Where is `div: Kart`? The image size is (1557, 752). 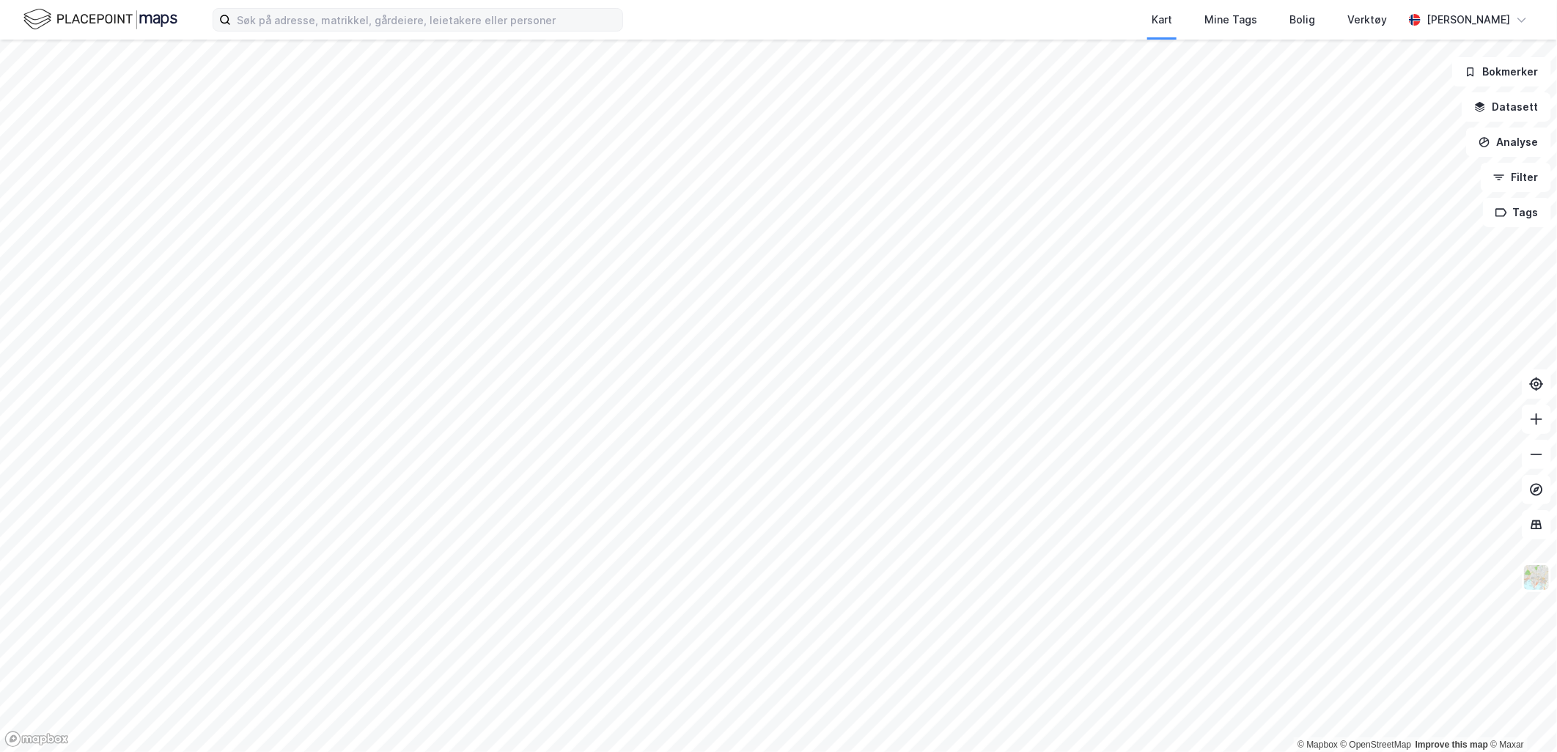
div: Kart is located at coordinates (1162, 20).